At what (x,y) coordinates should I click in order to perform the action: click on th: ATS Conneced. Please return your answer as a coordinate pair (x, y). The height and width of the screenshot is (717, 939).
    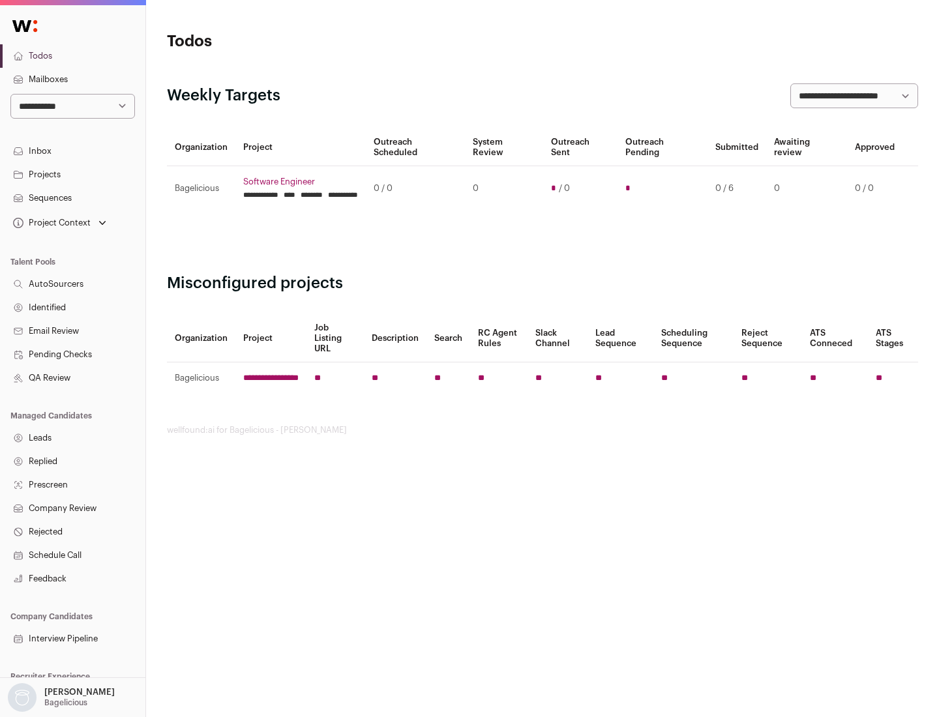
    Looking at the image, I should click on (834, 338).